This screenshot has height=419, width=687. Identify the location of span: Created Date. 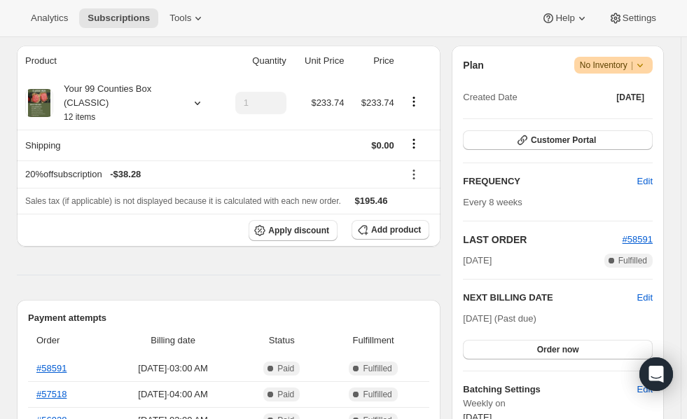
(489, 97).